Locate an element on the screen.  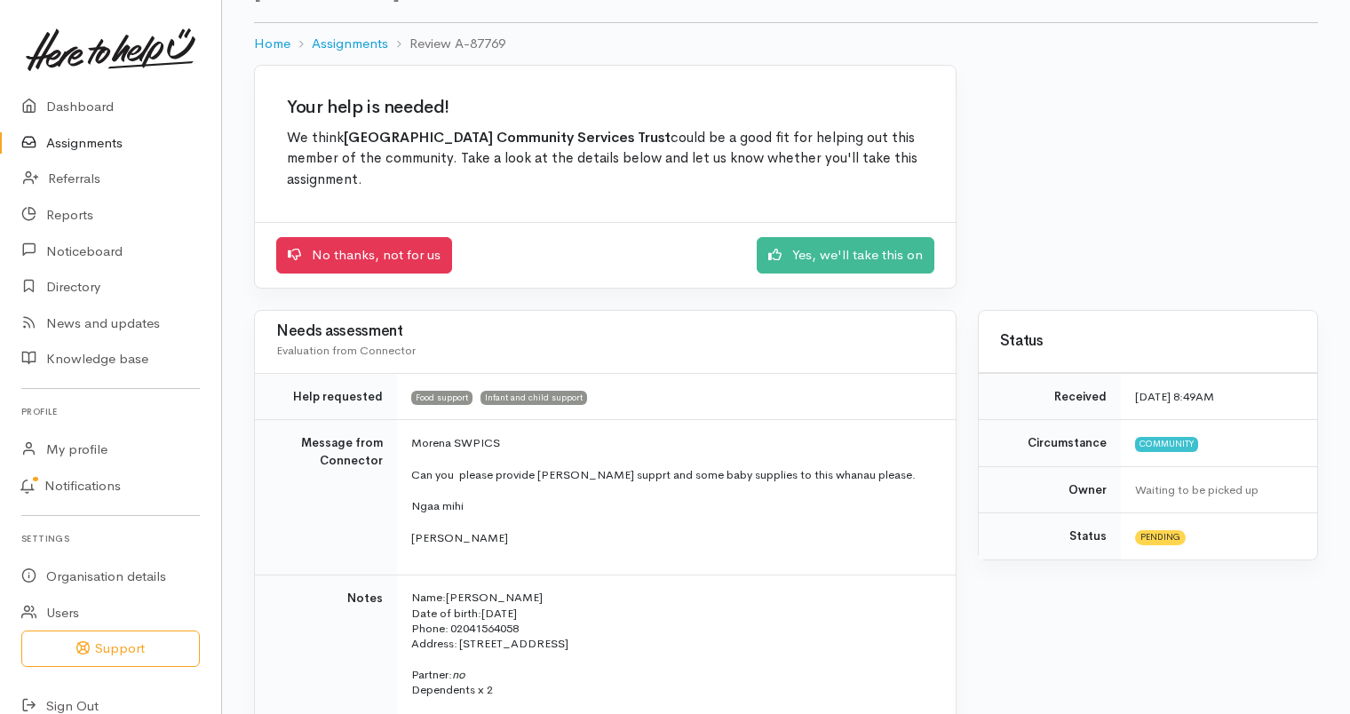
h3: Needs assessment is located at coordinates (605, 331).